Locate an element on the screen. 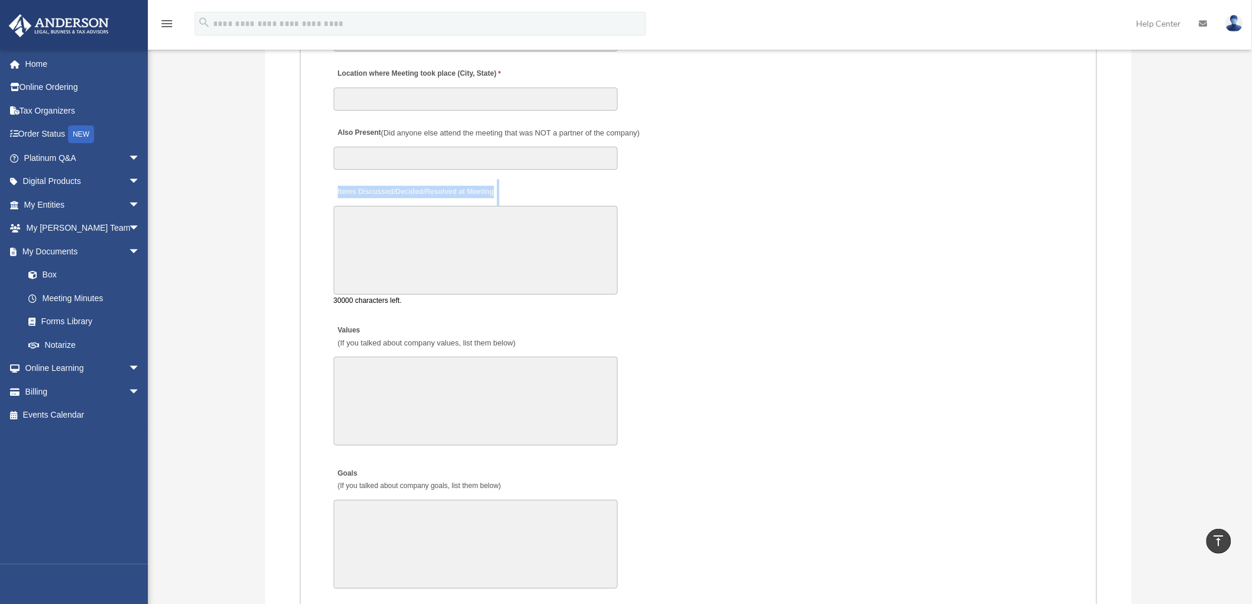  label: Items Discussed/Decided/Resolved at Meeting is located at coordinates (415, 192).